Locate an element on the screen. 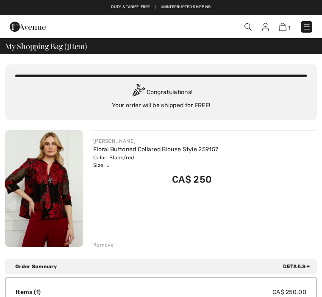  div: Color: Black/red Size: L is located at coordinates (156, 161).